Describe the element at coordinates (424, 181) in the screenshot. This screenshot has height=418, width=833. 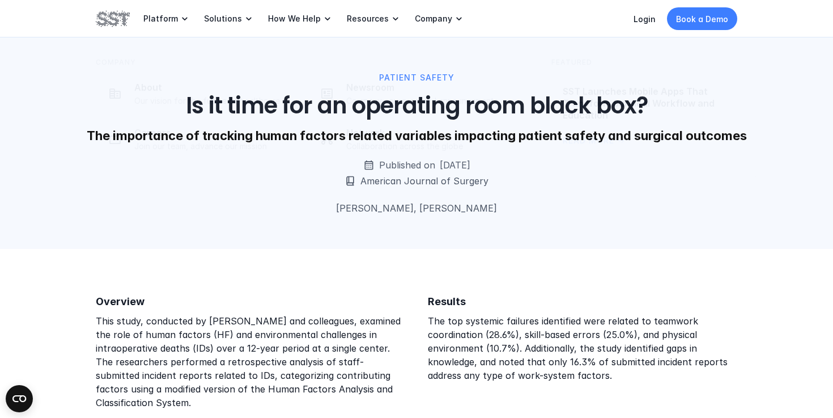
I see `p: American Journal of Surgery` at that location.